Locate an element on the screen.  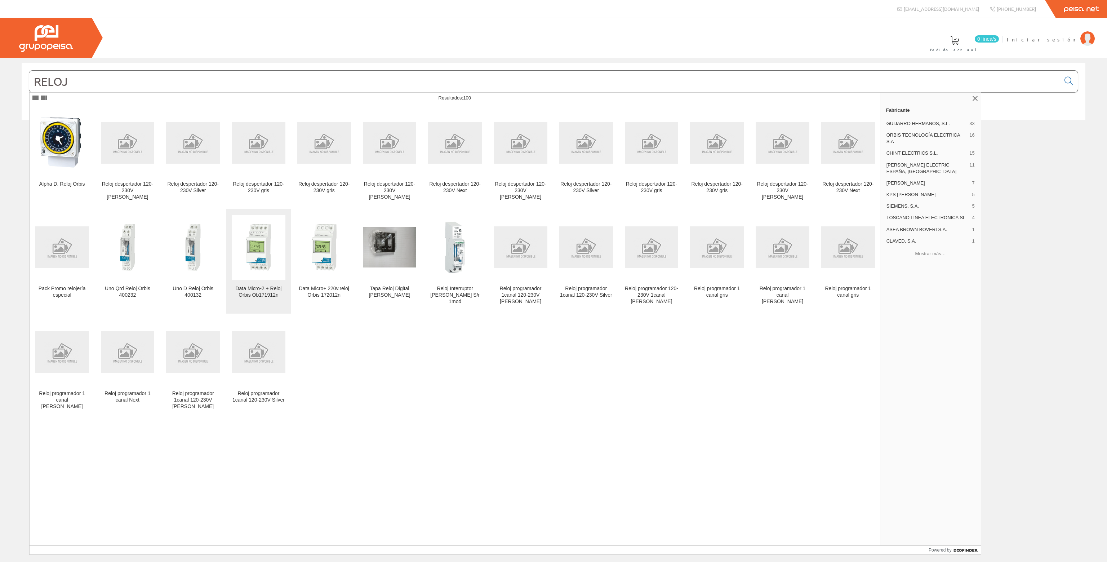
img: Reloj programador 1 canal Next is located at coordinates (128, 352).